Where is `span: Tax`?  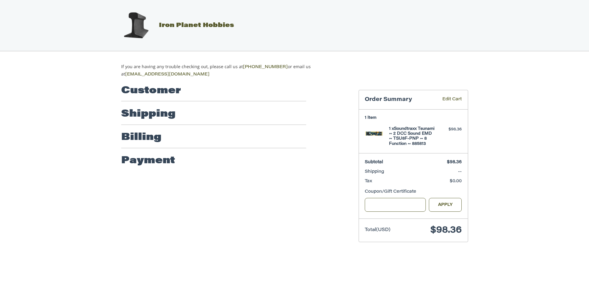
span: Tax is located at coordinates (368, 181).